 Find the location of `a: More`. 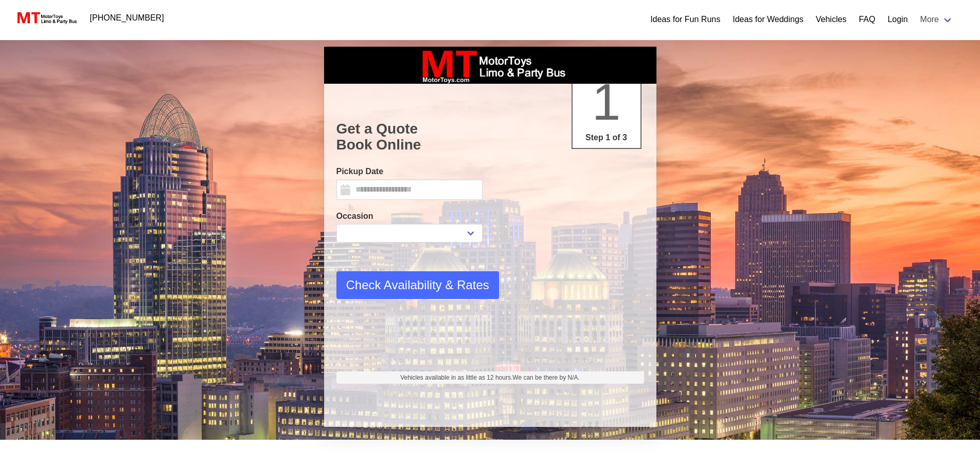

a: More is located at coordinates (936, 20).